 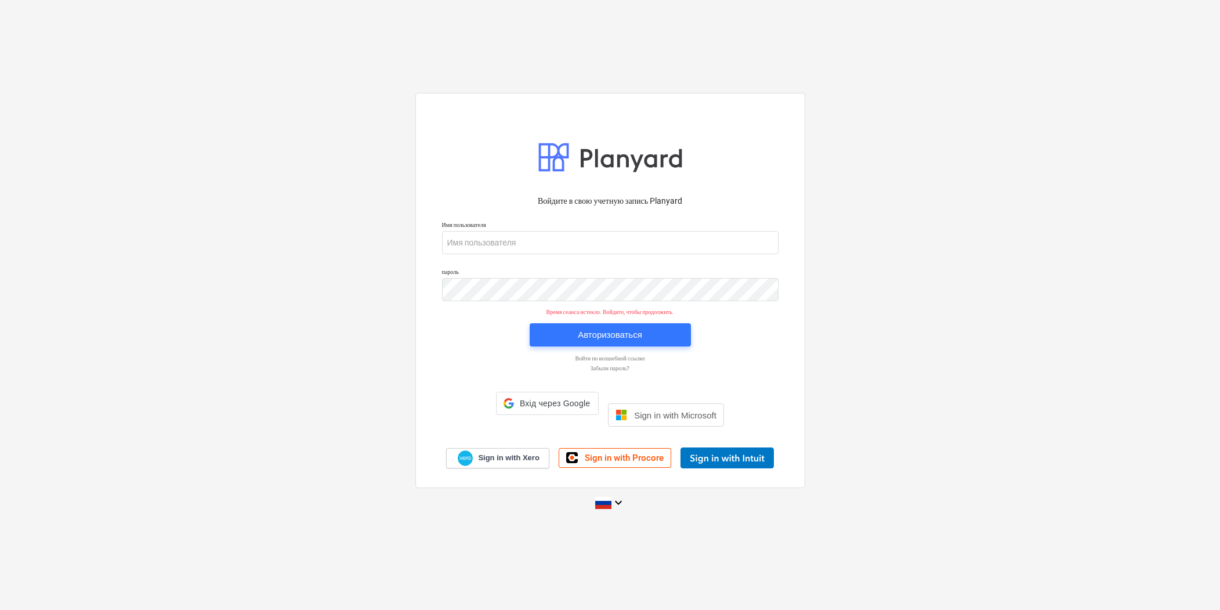 What do you see at coordinates (610, 201) in the screenshot?
I see `p: Войдите в свою учетную запись Planyard` at bounding box center [610, 201].